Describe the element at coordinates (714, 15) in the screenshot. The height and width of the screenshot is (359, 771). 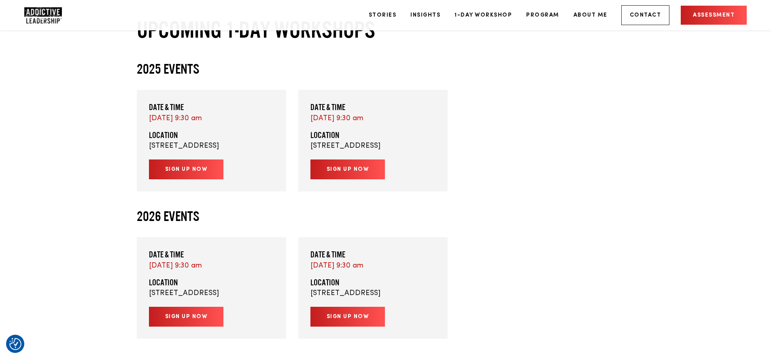
I see `a: Assessment` at that location.